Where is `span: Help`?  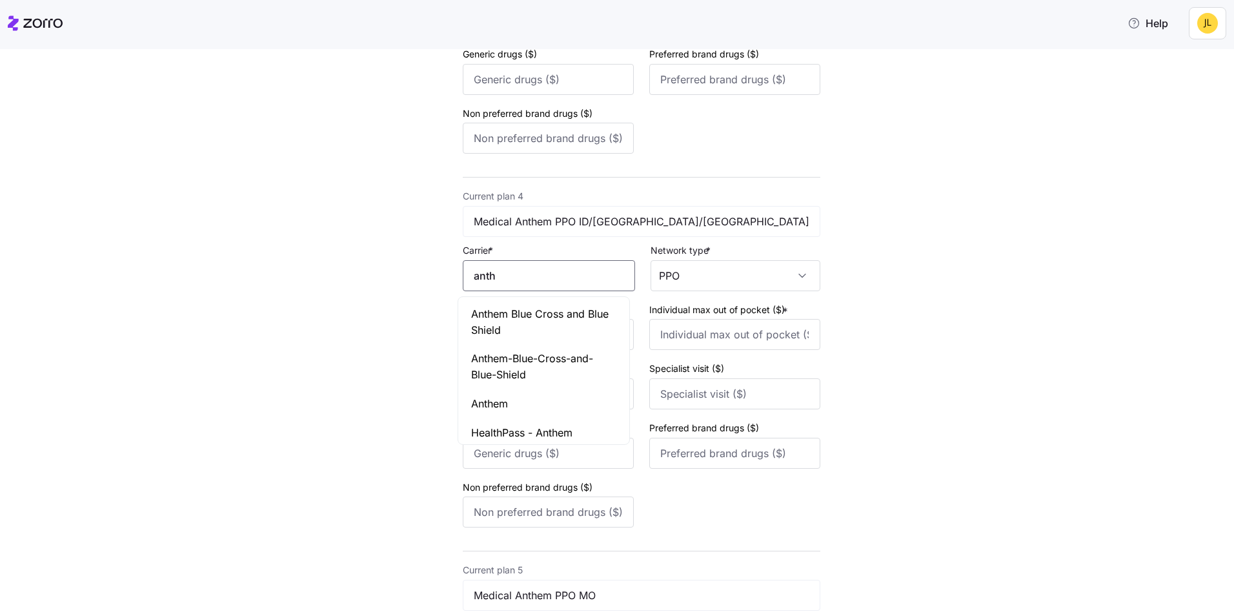
span: Help is located at coordinates (1148, 23).